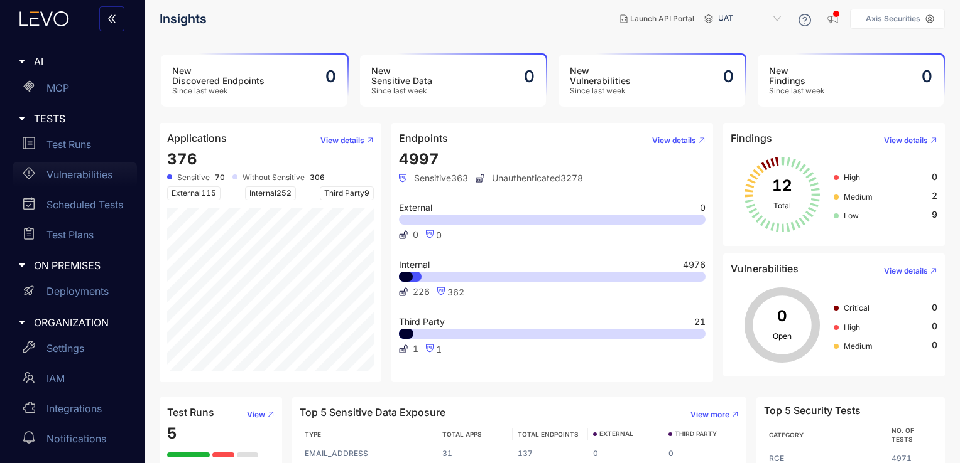 The image size is (960, 463). Describe the element at coordinates (183, 19) in the screenshot. I see `span: Insights` at that location.